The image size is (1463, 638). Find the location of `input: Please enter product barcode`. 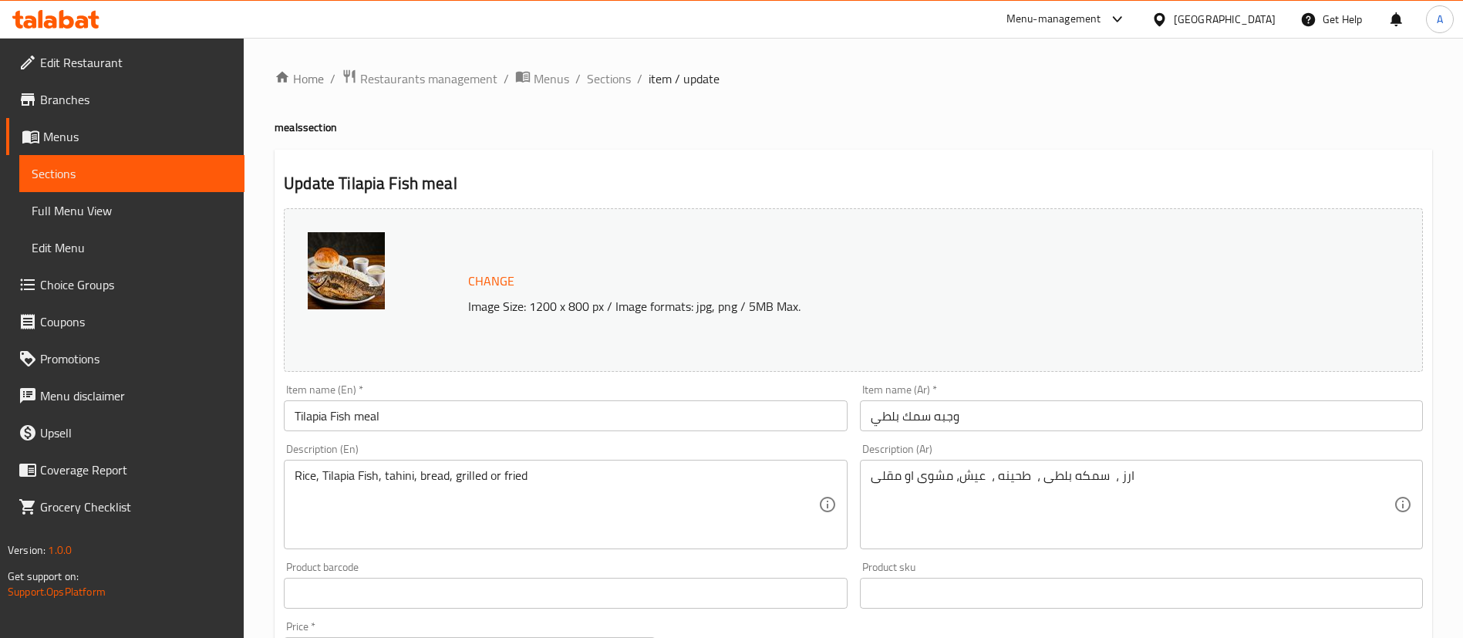

input: Please enter product barcode is located at coordinates (565, 593).